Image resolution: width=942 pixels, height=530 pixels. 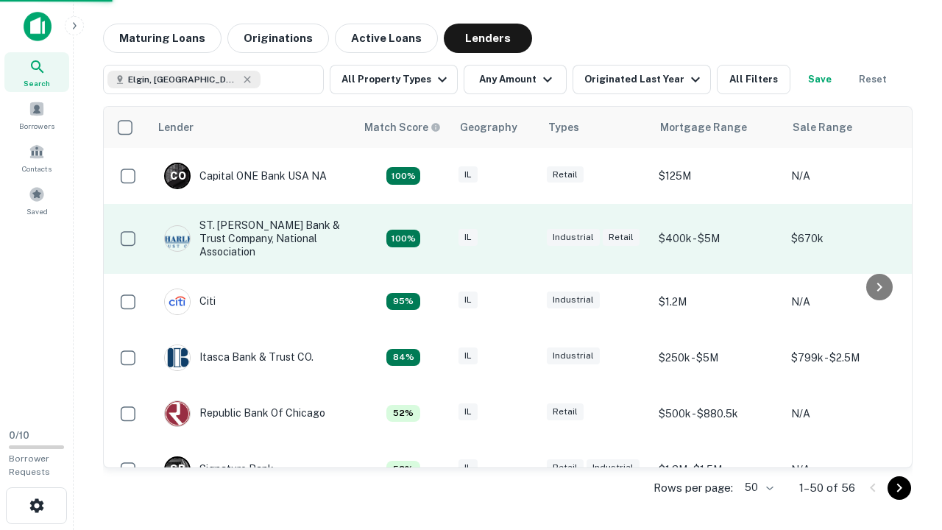 I want to click on div: Types, so click(x=563, y=127).